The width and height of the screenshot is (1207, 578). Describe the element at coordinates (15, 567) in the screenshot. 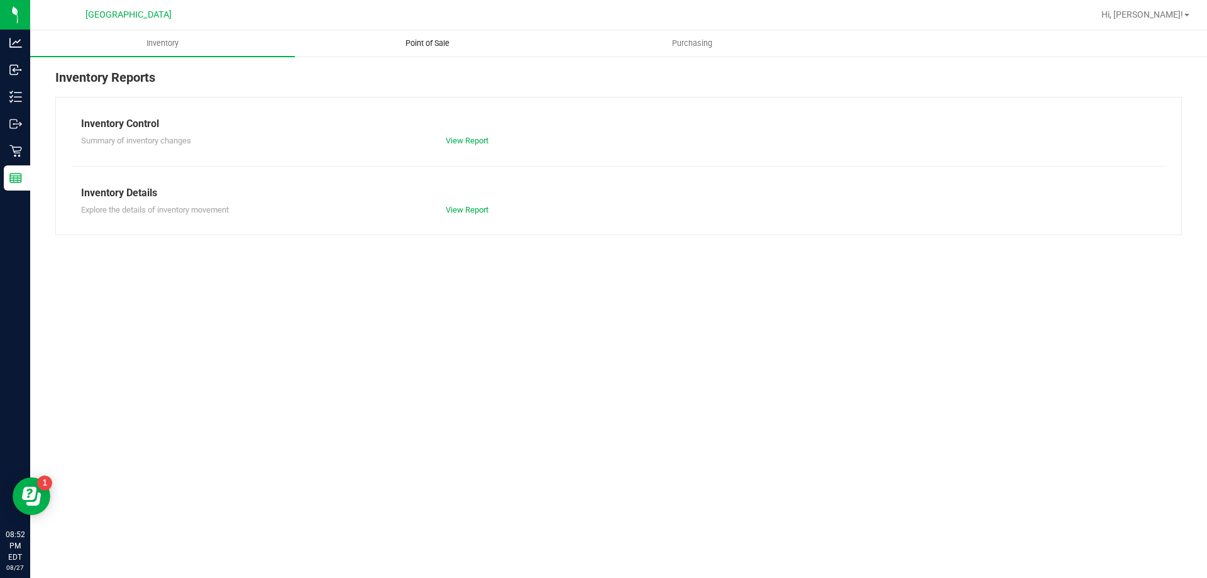

I see `p: 08/27` at that location.